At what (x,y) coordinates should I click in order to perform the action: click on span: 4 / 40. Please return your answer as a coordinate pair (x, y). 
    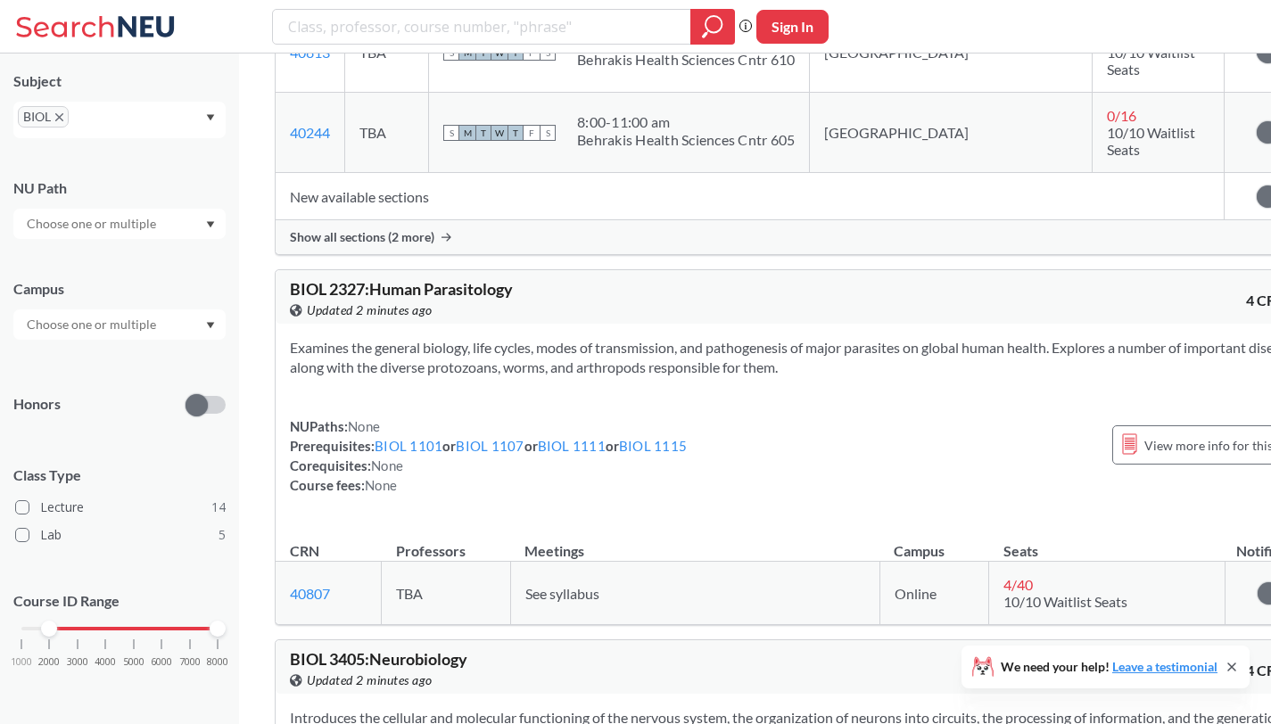
    Looking at the image, I should click on (1018, 584).